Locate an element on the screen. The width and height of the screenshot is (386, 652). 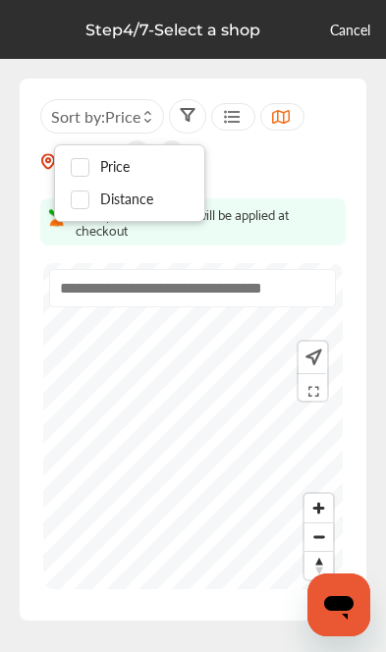
span: Zoom out is located at coordinates (318, 537).